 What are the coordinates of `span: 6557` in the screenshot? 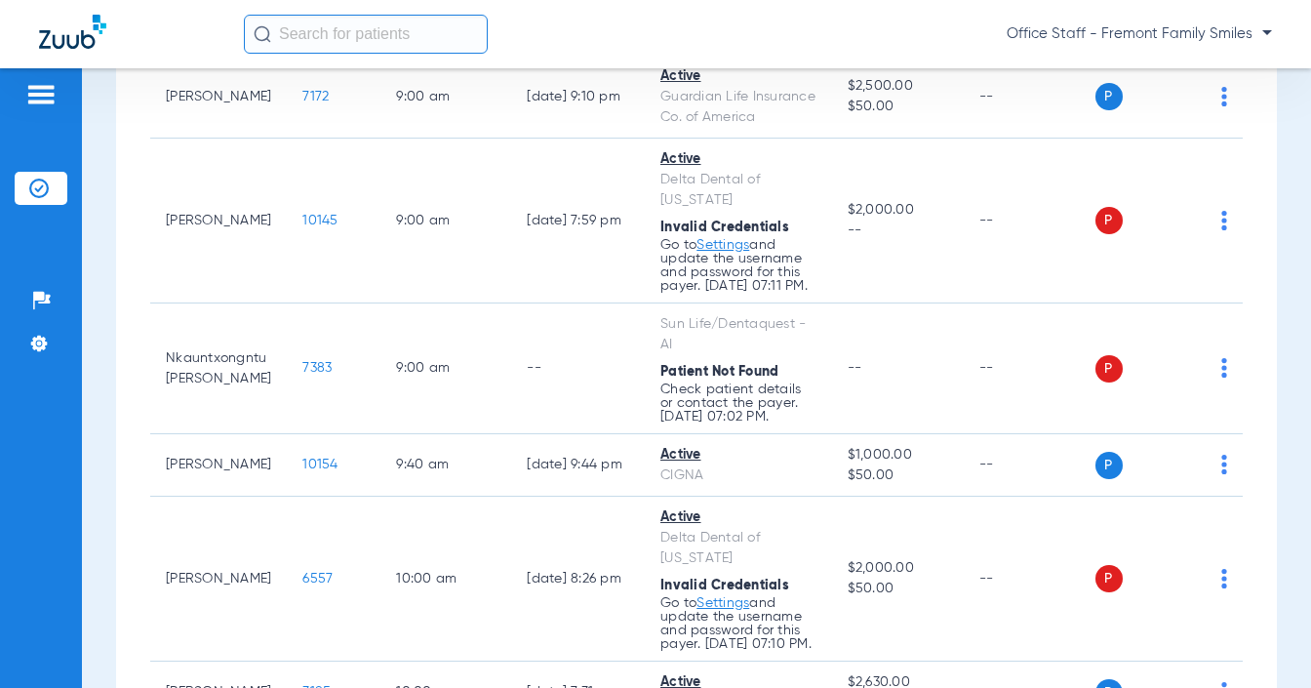 It's located at (317, 579).